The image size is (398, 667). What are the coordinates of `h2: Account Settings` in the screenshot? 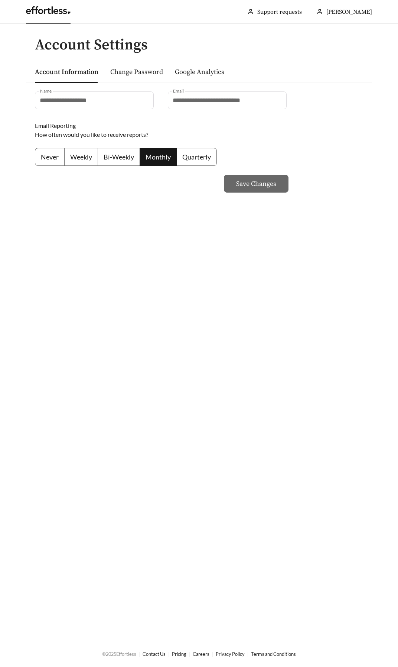 It's located at (204, 45).